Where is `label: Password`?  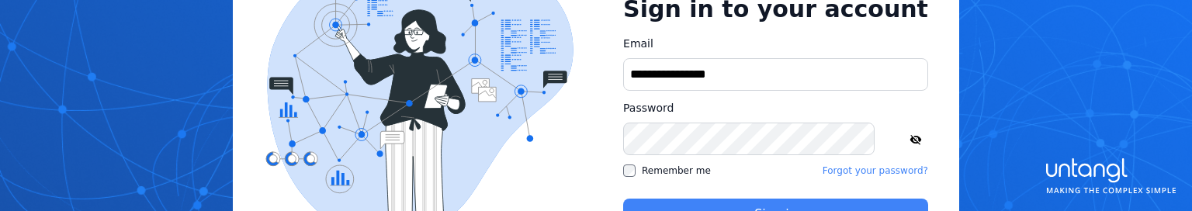 label: Password is located at coordinates (775, 108).